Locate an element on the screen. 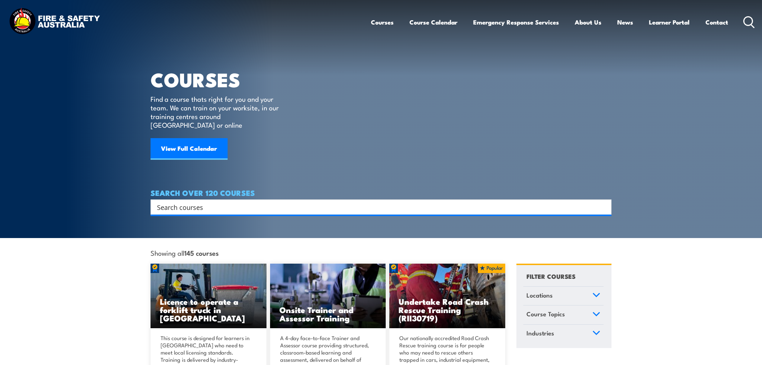 The image size is (762, 365). span: Course Topics is located at coordinates (546, 313).